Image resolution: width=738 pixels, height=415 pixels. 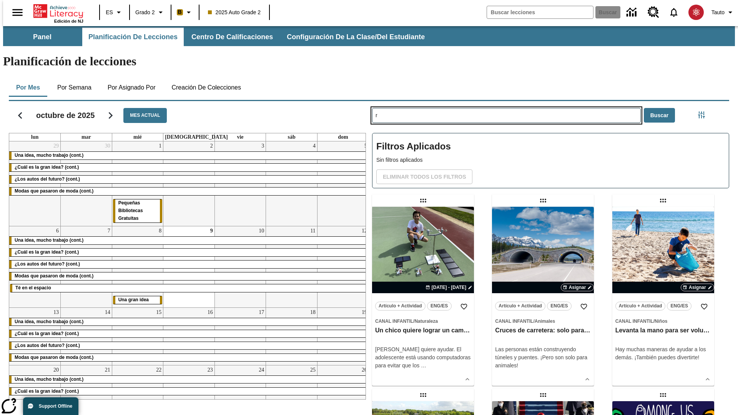 What do you see at coordinates (520, 306) in the screenshot?
I see `button: Artículo + Actividad` at bounding box center [520, 306].